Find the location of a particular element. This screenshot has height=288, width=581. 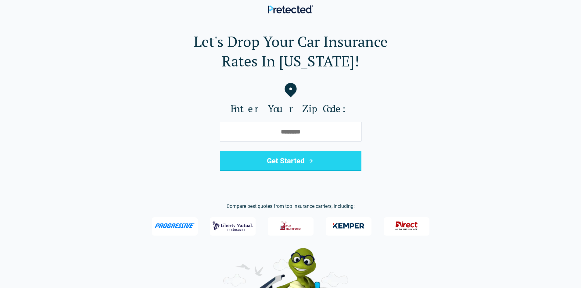

label: Enter Your Zip Code: is located at coordinates (290, 109).